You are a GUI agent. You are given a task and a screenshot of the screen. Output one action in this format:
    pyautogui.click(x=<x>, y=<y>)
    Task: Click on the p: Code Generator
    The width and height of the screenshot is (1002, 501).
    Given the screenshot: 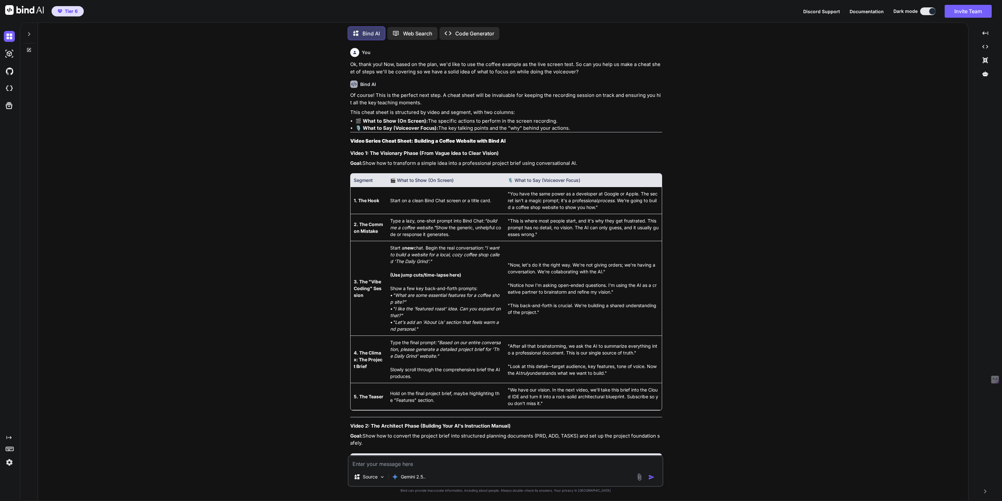 What is the action you would take?
    pyautogui.click(x=474, y=34)
    